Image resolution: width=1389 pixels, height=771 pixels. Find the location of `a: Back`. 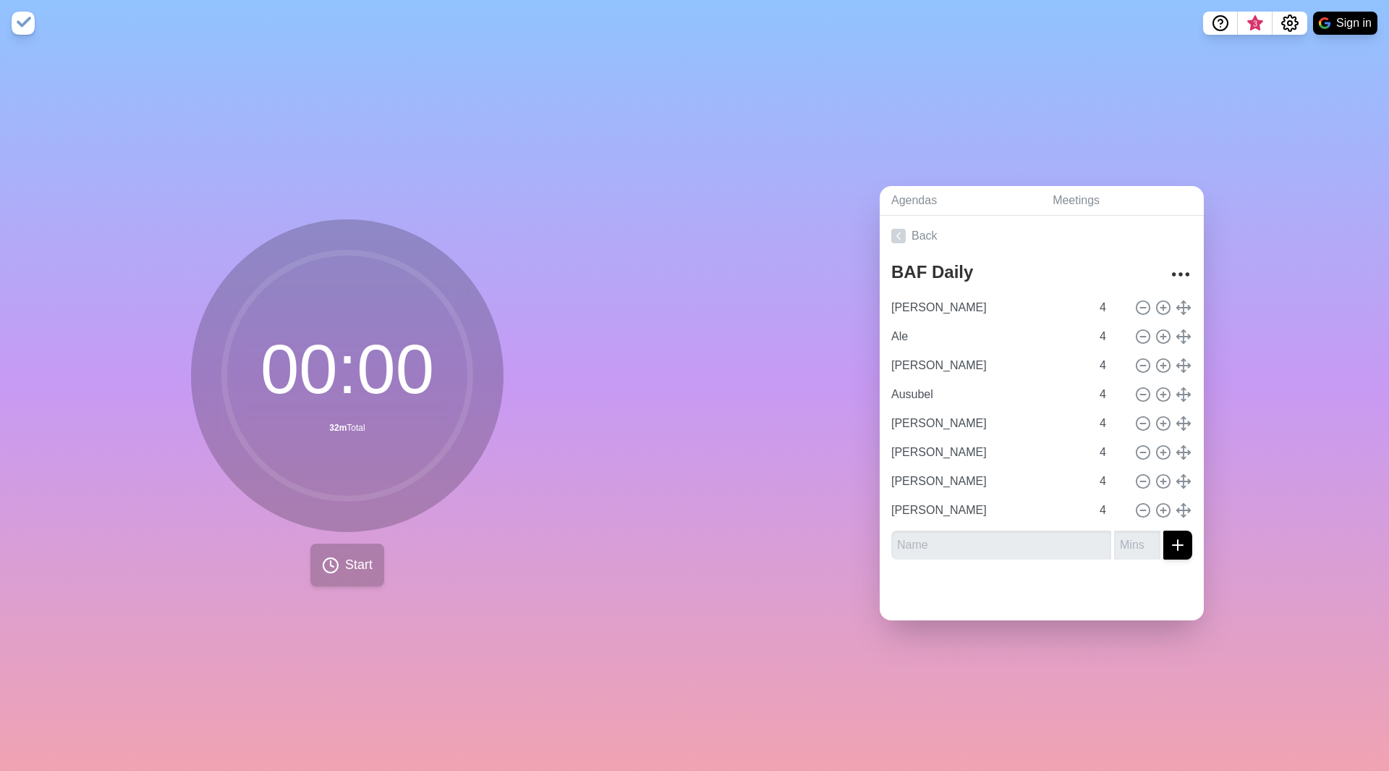

a: Back is located at coordinates (1042, 236).